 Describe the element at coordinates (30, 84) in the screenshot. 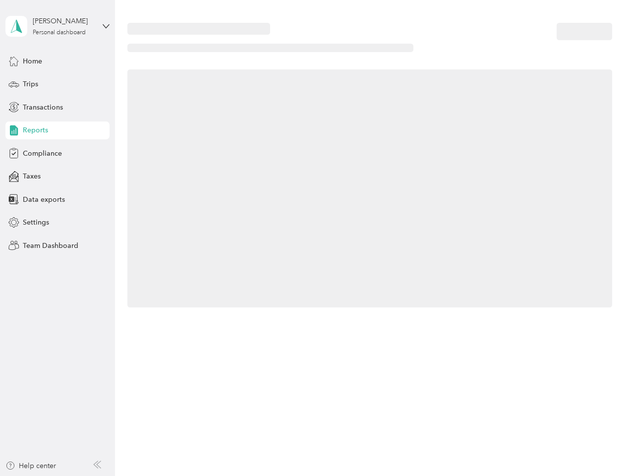

I see `span: Trips` at that location.